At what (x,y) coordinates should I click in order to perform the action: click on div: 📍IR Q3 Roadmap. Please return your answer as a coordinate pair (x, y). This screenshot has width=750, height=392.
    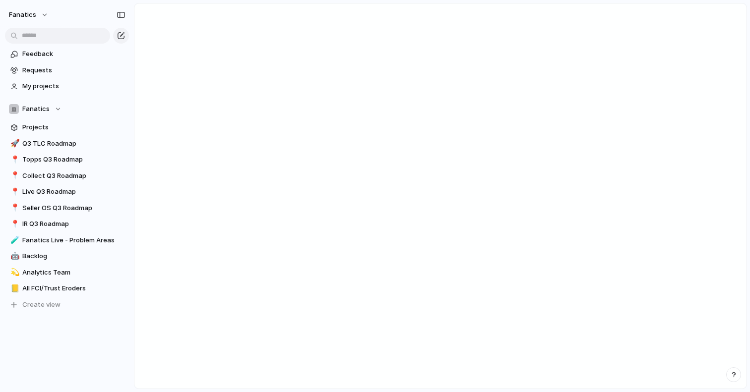
    Looking at the image, I should click on (67, 224).